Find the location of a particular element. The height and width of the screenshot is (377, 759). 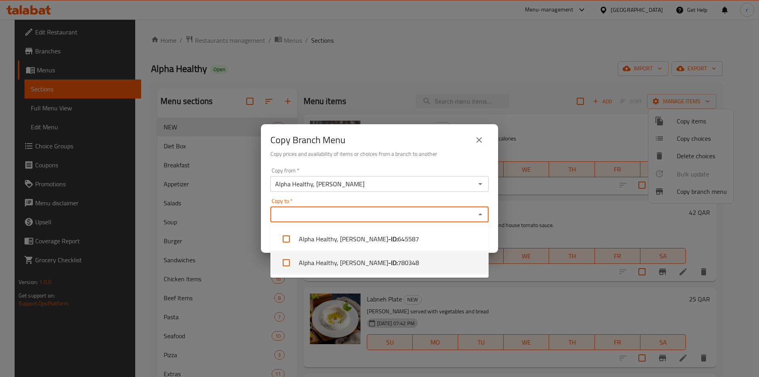

span: 780348 is located at coordinates (408, 262).